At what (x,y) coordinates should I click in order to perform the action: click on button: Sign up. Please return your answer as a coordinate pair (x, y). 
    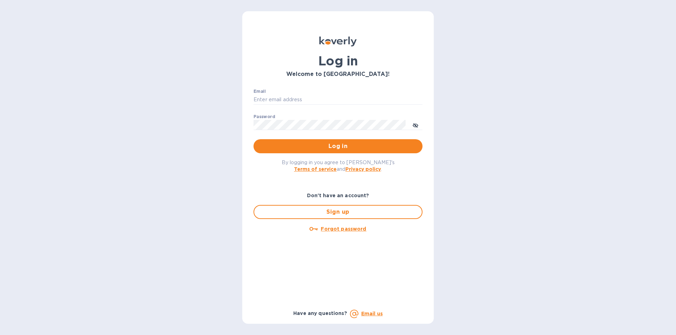
    Looking at the image, I should click on (338, 212).